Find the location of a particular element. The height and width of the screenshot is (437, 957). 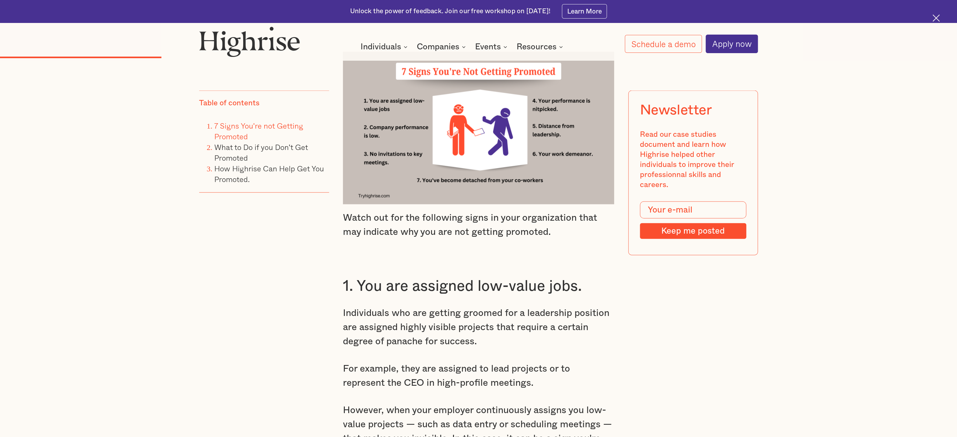

img: Highrise logo is located at coordinates (250, 42).